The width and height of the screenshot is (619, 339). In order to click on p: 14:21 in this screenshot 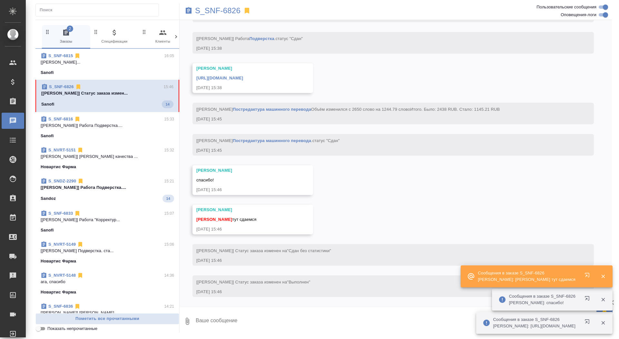, I will do `click(169, 306)`.